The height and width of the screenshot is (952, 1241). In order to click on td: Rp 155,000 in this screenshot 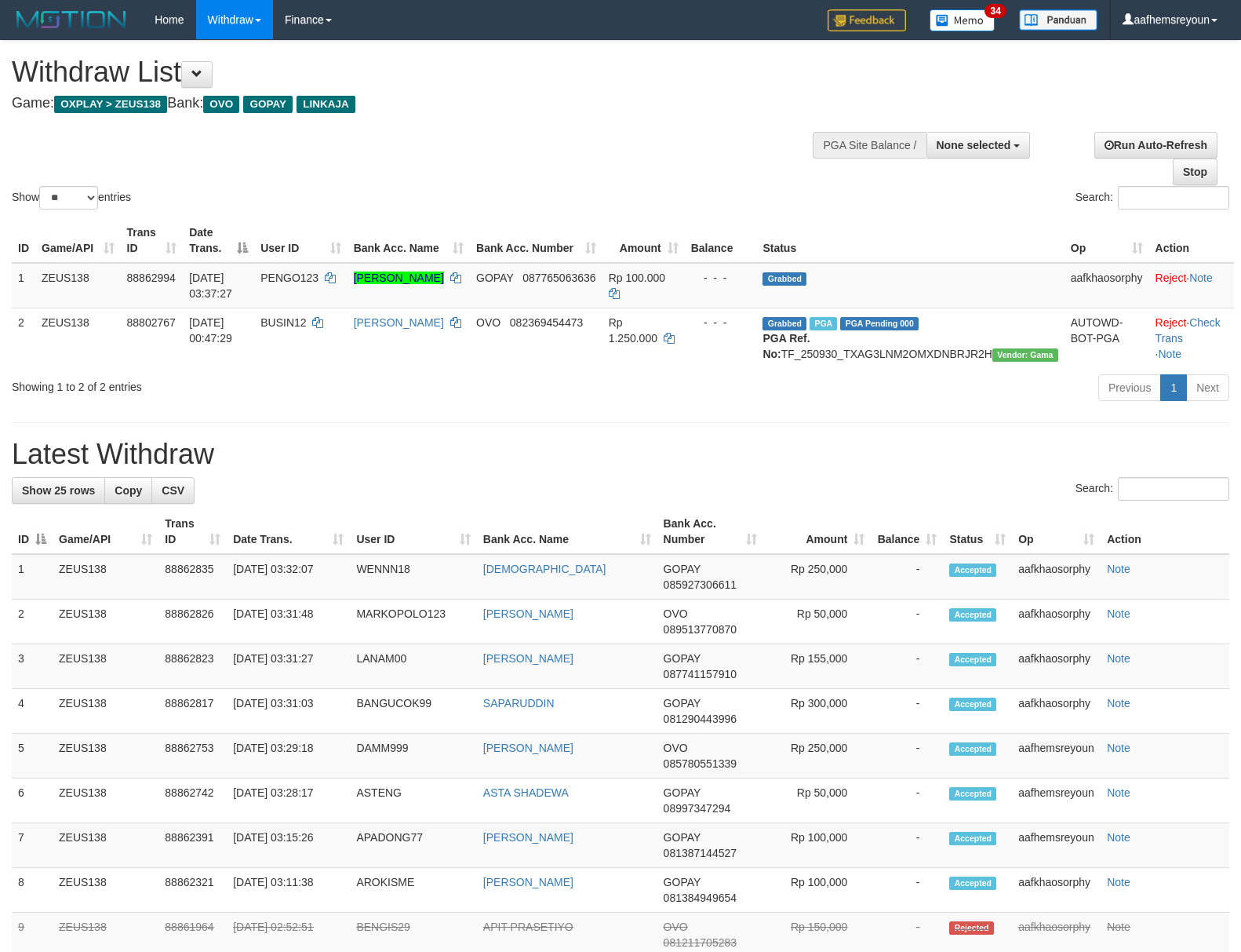, I will do `click(816, 666)`.